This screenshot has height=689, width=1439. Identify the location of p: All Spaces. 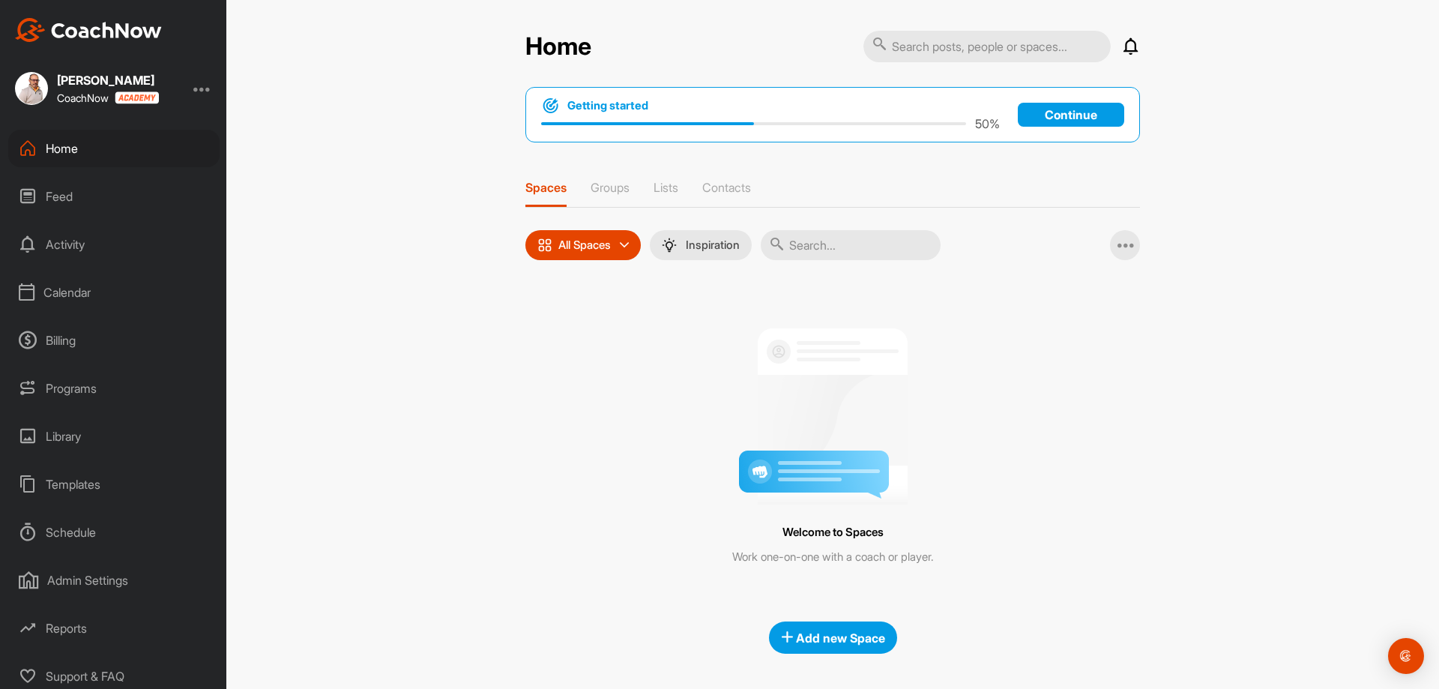
(584, 245).